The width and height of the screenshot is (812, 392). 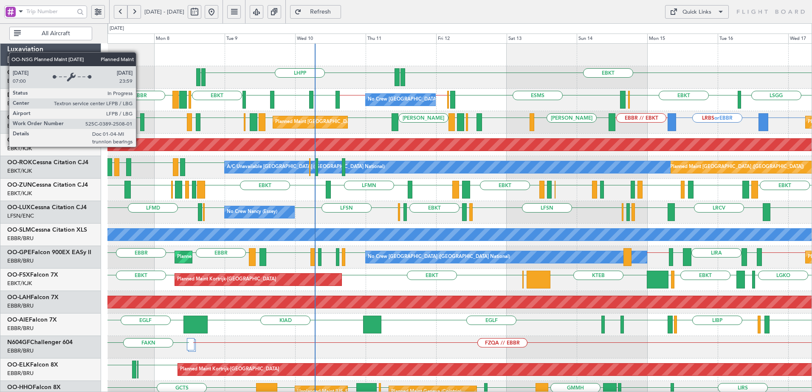 I want to click on a: LFSN/ENC, so click(x=20, y=216).